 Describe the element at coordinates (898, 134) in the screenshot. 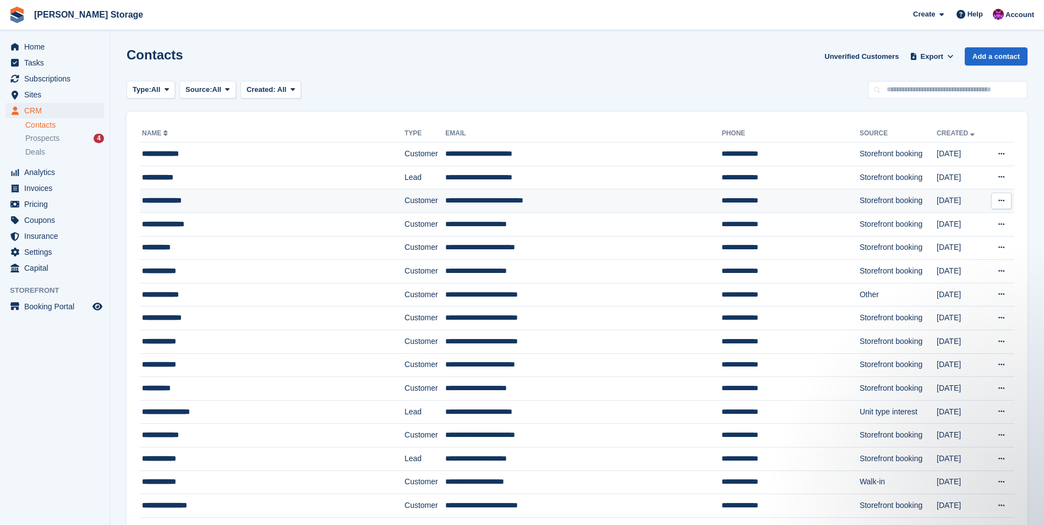

I see `th: Source` at that location.